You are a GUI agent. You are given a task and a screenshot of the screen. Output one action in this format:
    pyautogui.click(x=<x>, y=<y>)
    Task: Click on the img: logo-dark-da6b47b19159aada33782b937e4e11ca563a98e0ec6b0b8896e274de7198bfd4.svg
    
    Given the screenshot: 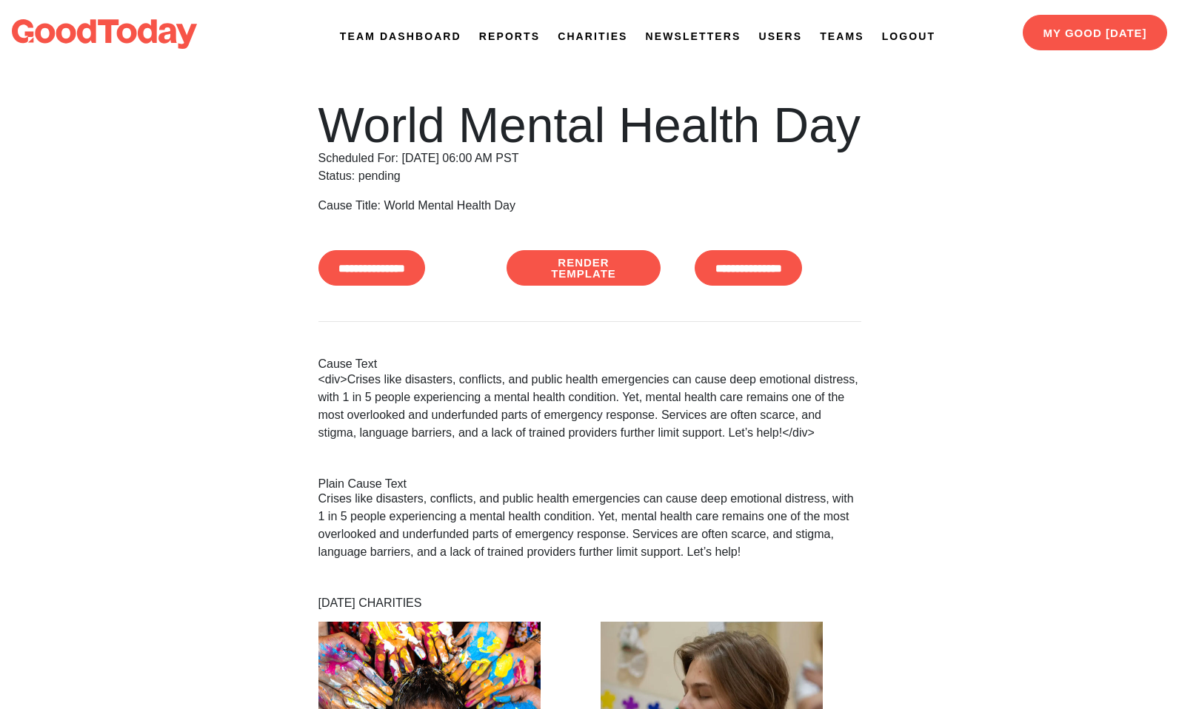 What is the action you would take?
    pyautogui.click(x=104, y=34)
    